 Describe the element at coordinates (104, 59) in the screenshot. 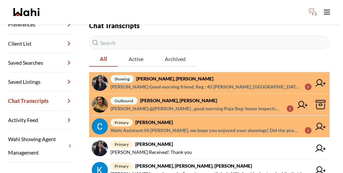

I see `span: All` at that location.